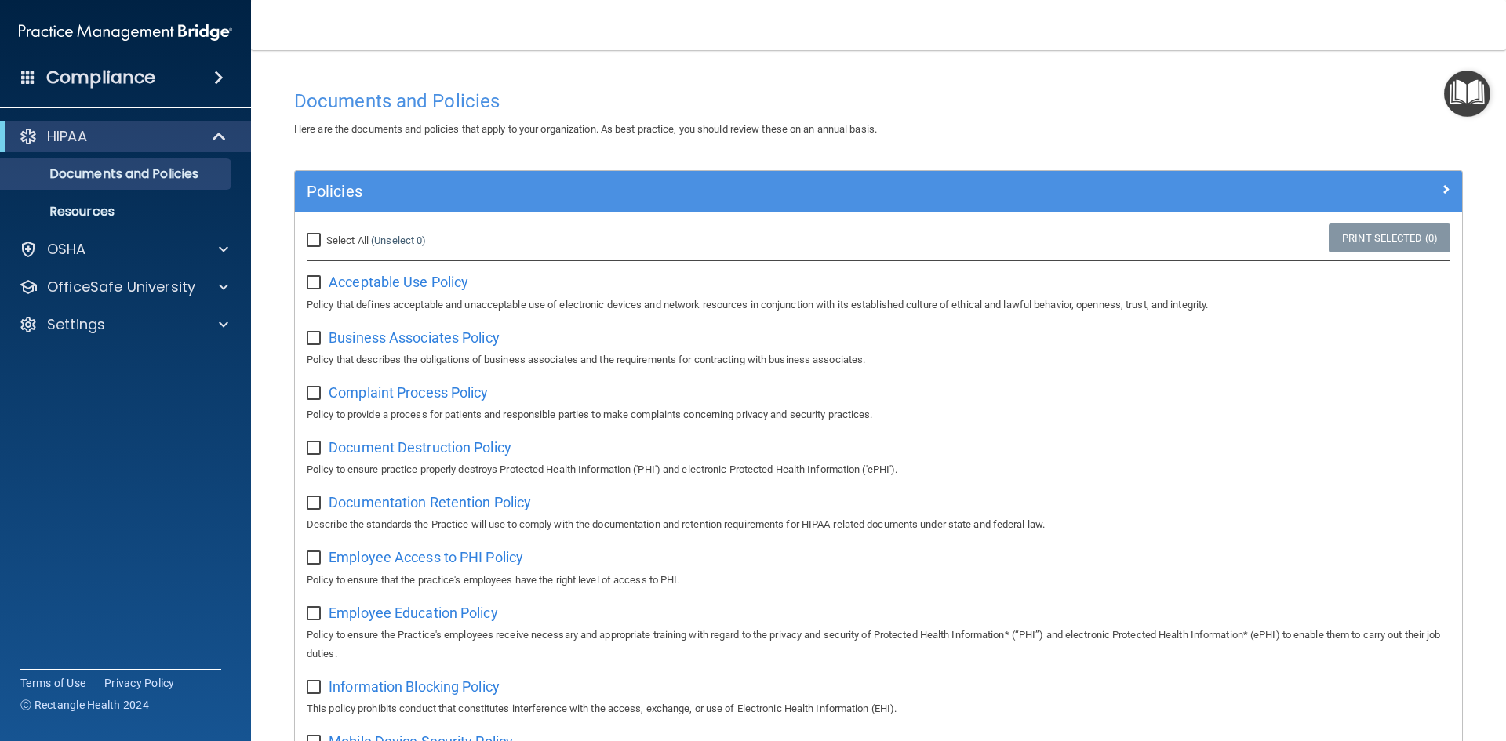 The height and width of the screenshot is (741, 1506). I want to click on span: Here are the documents and policies that apply to your organization. As best practice, you should..., so click(585, 129).